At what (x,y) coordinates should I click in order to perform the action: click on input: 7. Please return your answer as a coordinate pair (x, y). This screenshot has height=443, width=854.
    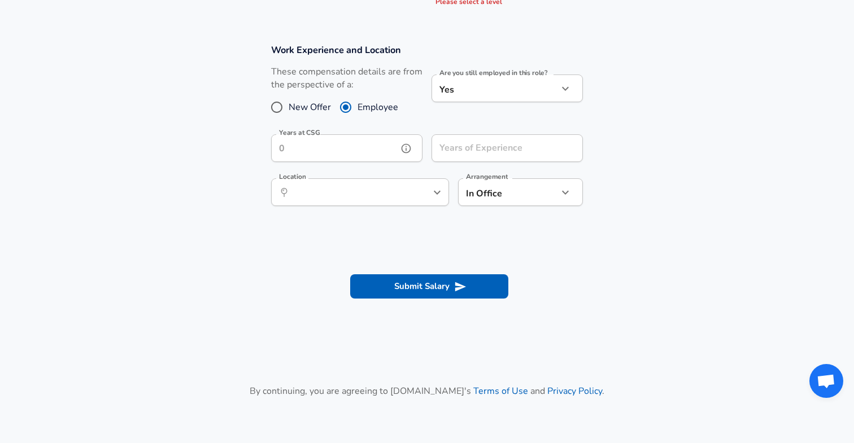
    Looking at the image, I should click on (495, 148).